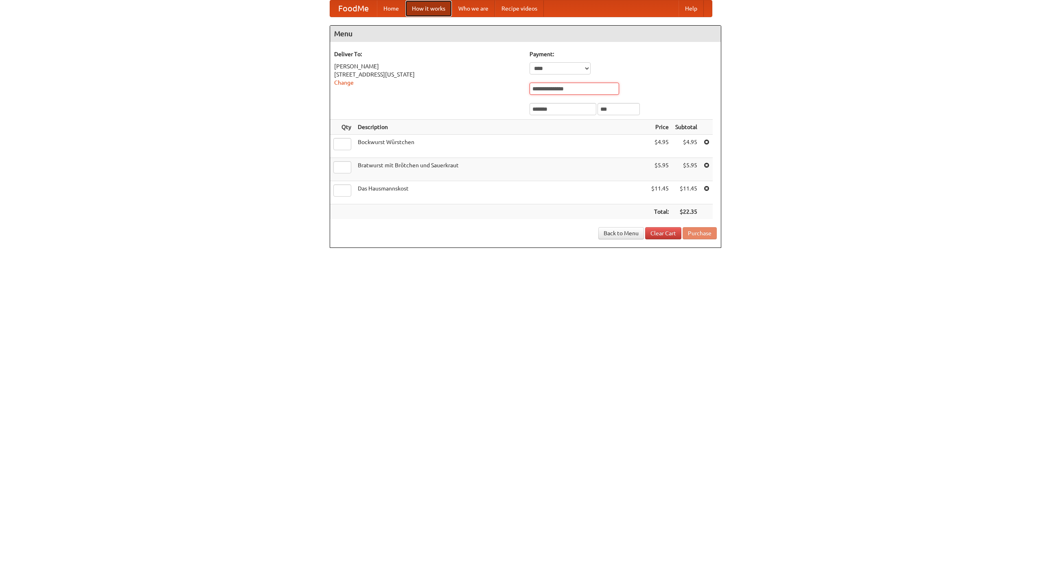  Describe the element at coordinates (686, 212) in the screenshot. I see `th: $22.35` at that location.